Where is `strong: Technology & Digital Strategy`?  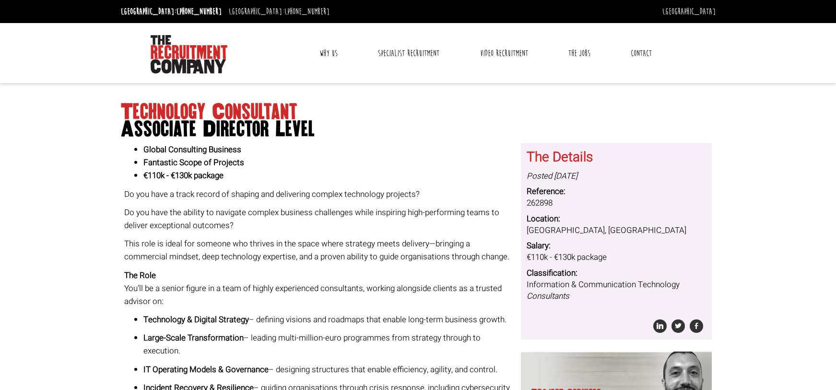 strong: Technology & Digital Strategy is located at coordinates (196, 319).